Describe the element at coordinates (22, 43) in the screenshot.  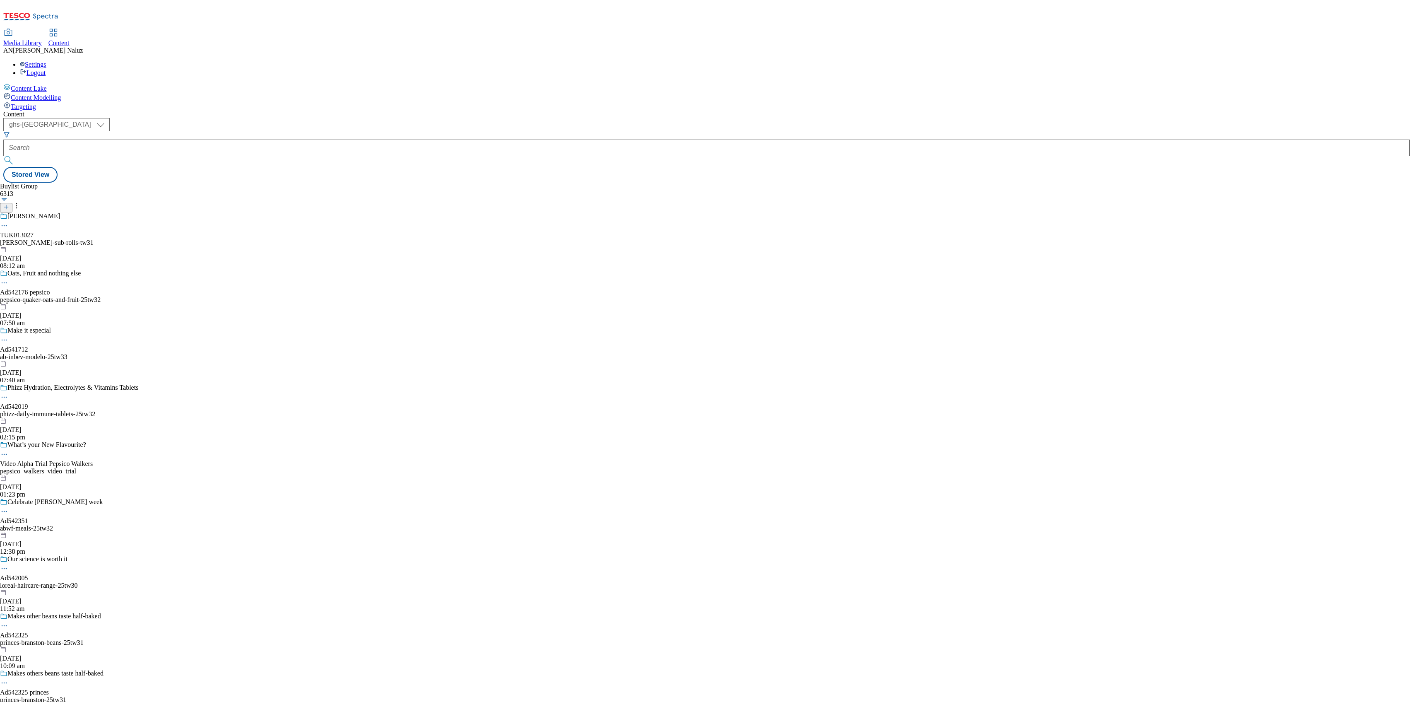
I see `span: Media Library` at that location.